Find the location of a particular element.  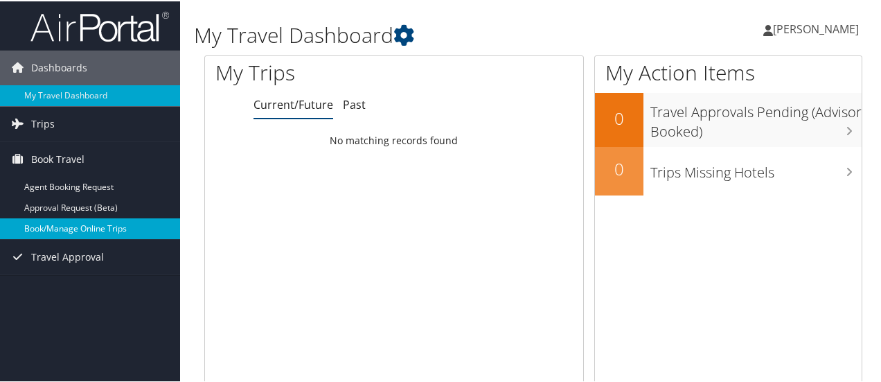

td: No matching records found is located at coordinates (394, 139).